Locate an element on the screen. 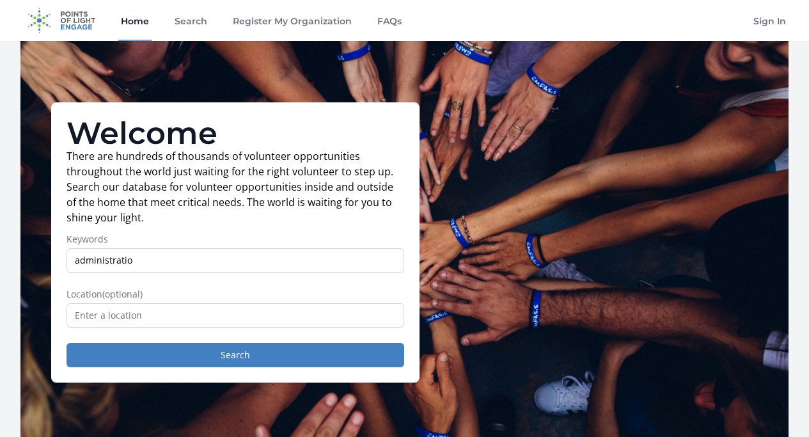 The height and width of the screenshot is (437, 809). input: Enter a location is located at coordinates (235, 315).